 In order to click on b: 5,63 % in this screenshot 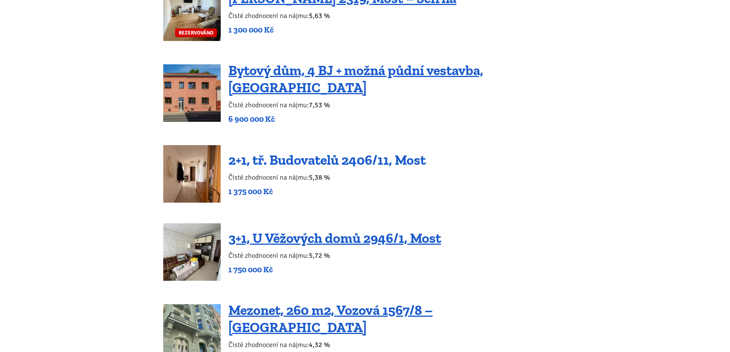, I will do `click(319, 16)`.